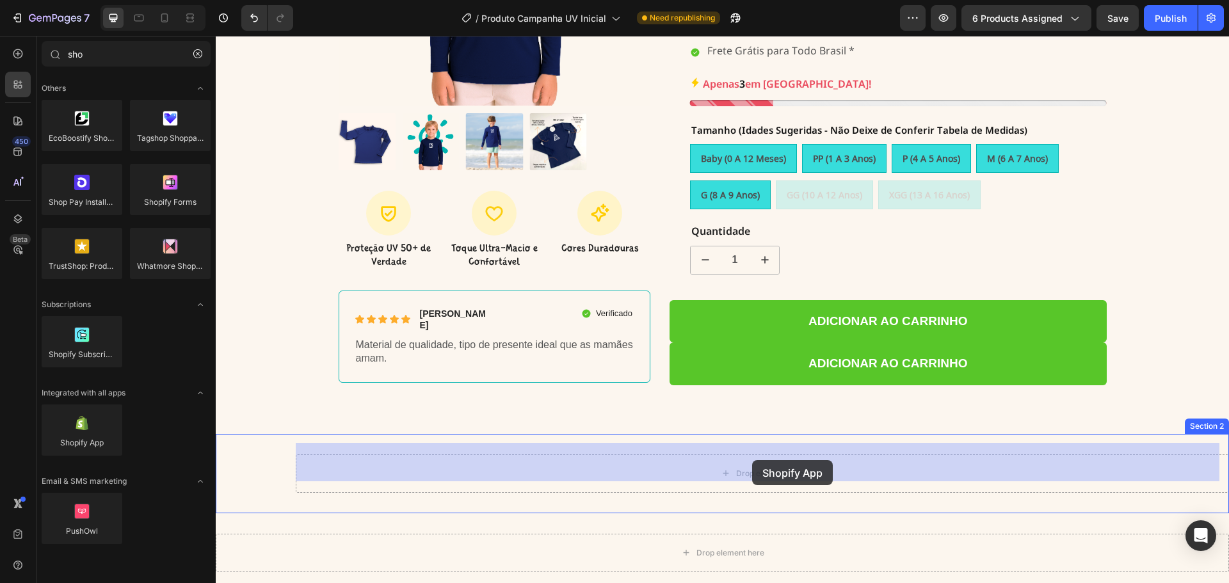 The image size is (1229, 583). What do you see at coordinates (50, 18) in the screenshot?
I see `button: 7` at bounding box center [50, 18].